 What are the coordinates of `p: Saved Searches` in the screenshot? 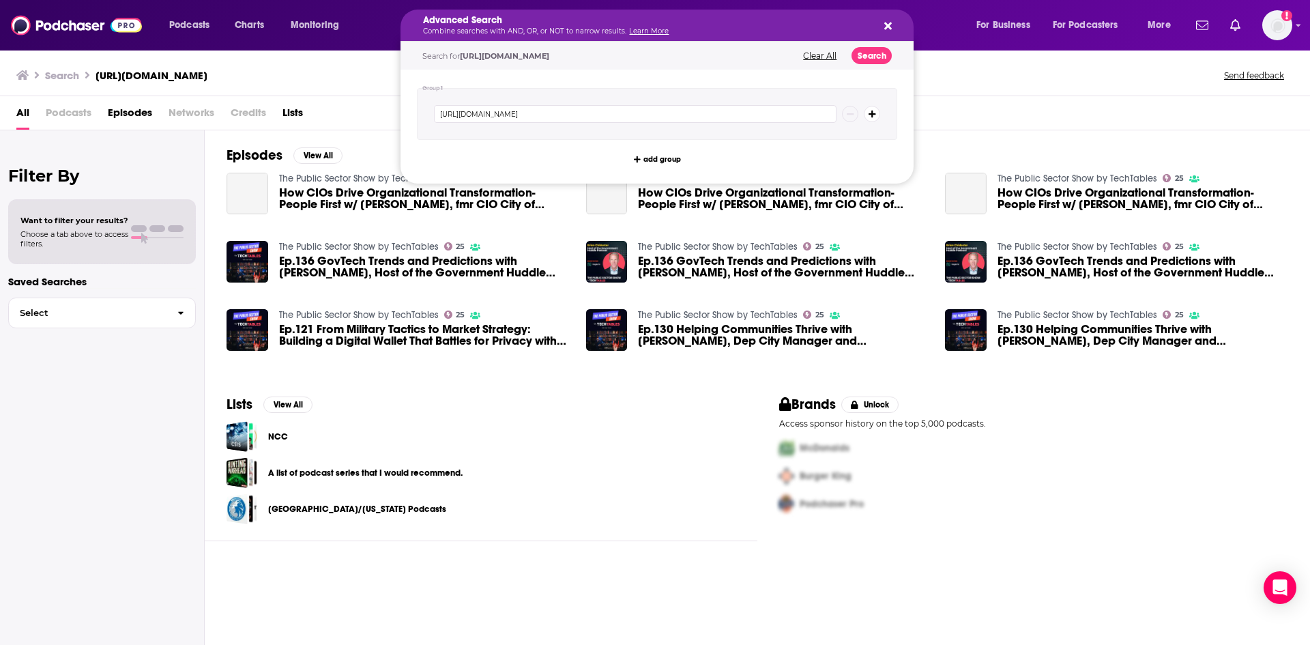 It's located at (102, 281).